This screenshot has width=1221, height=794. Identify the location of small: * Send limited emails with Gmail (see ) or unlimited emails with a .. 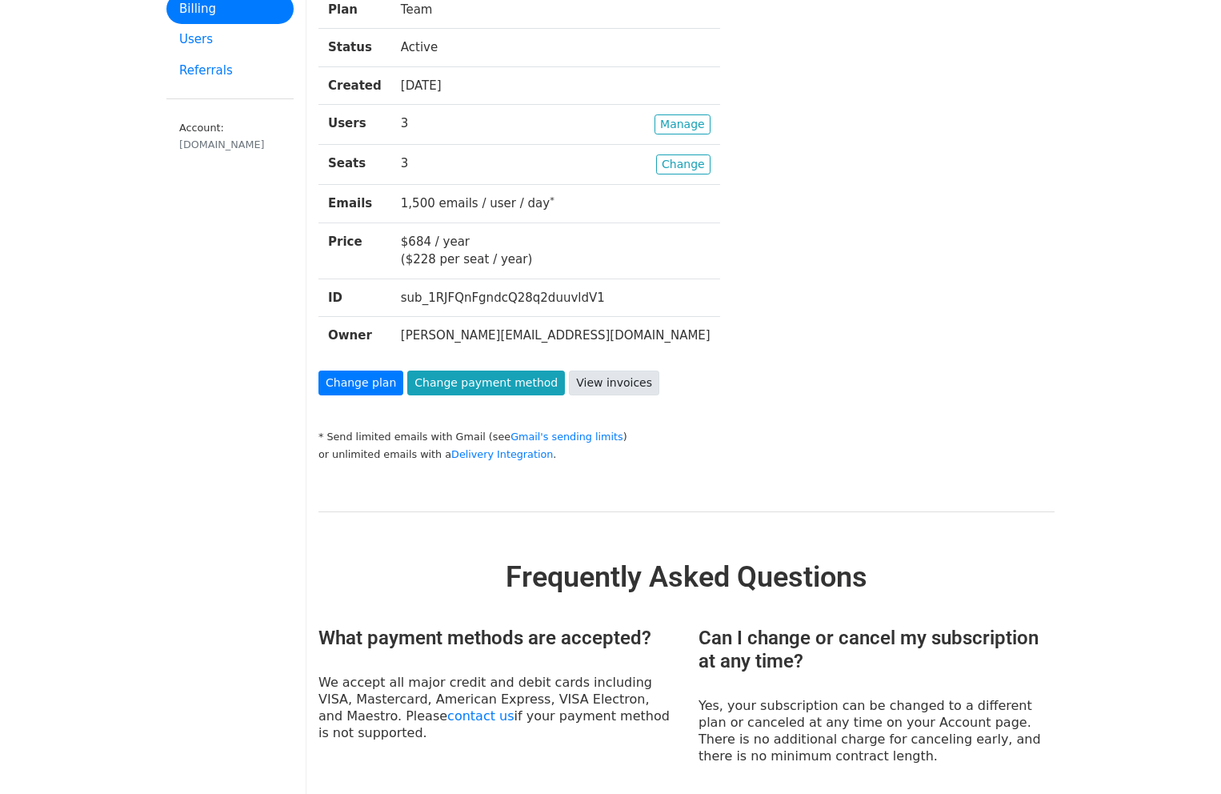
(473, 446).